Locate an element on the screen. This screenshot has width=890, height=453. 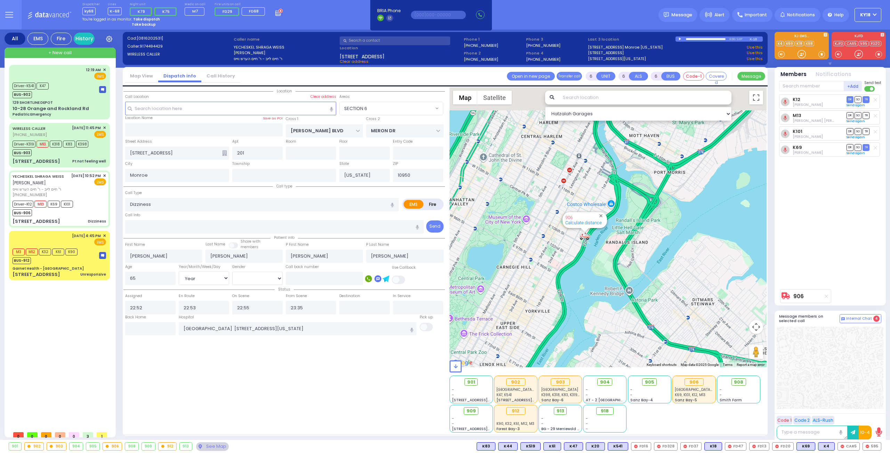
span: M12 is located at coordinates (32, 252).